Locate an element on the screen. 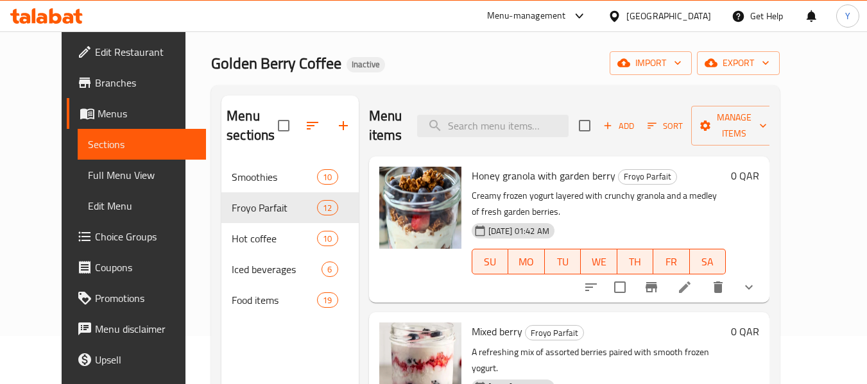  button: WE is located at coordinates (599, 262).